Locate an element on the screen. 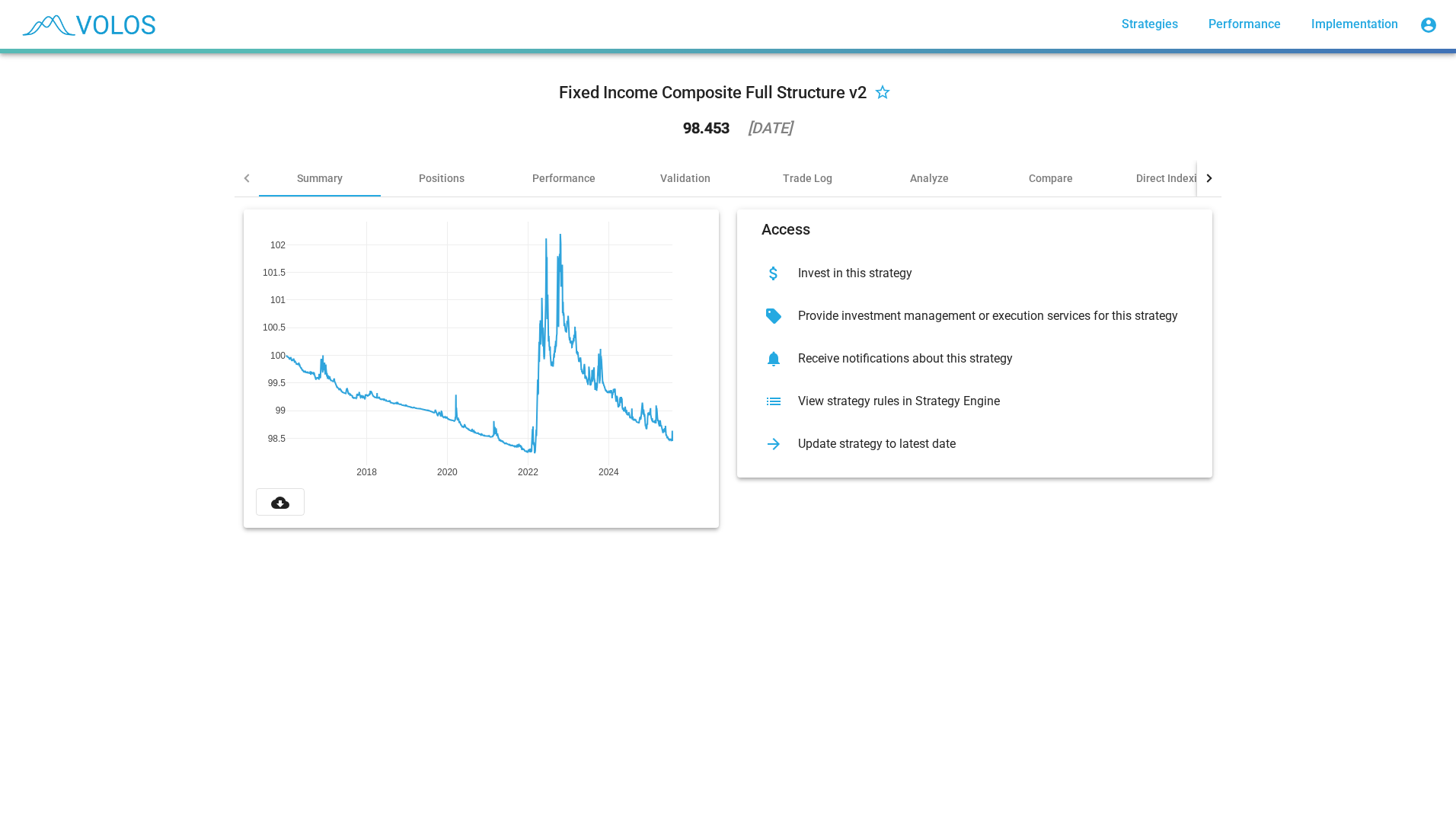 The image size is (1456, 818). button: Update strategy to latest date is located at coordinates (975, 444).